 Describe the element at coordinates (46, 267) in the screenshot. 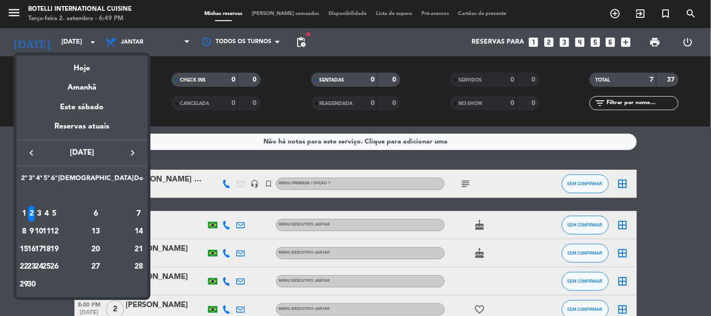

I see `td: 25 de setembro de 2025` at that location.